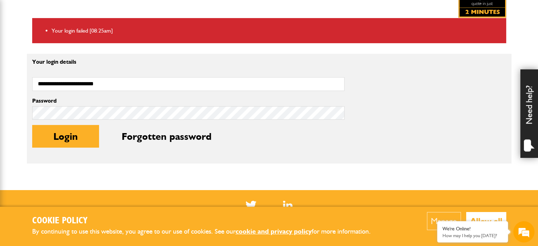 The image size is (538, 246). Describe the element at coordinates (288, 205) in the screenshot. I see `img: Linked In` at that location.